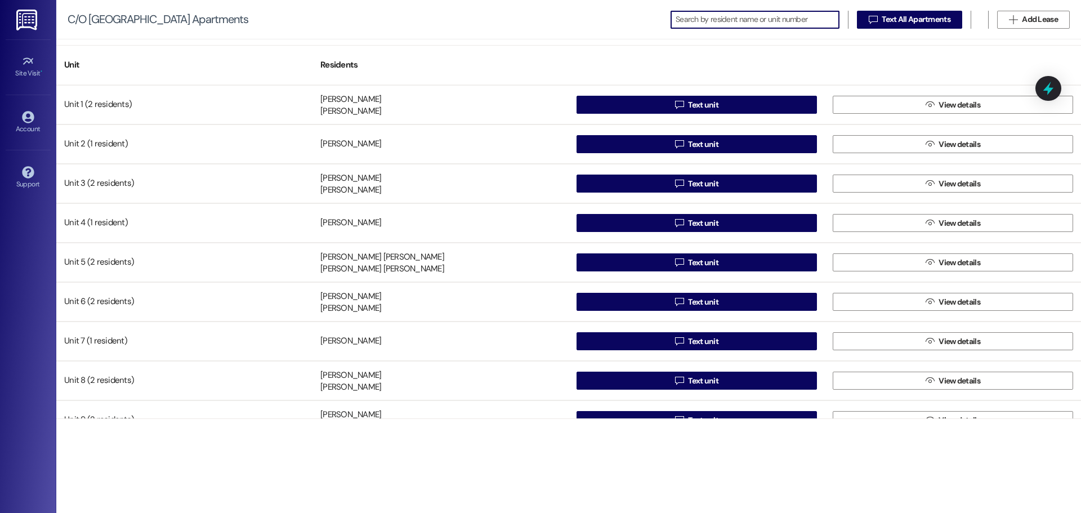 Image resolution: width=1081 pixels, height=513 pixels. I want to click on div: Unit 8 (2 residents), so click(184, 380).